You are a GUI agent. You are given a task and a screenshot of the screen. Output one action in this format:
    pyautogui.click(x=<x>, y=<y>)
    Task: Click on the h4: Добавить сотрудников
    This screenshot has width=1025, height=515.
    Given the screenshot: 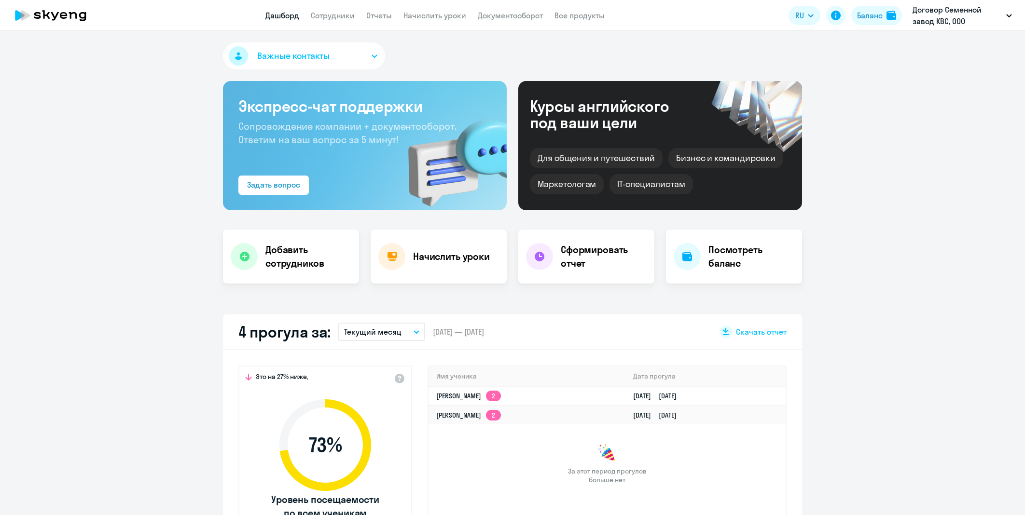 What is the action you would take?
    pyautogui.click(x=308, y=257)
    